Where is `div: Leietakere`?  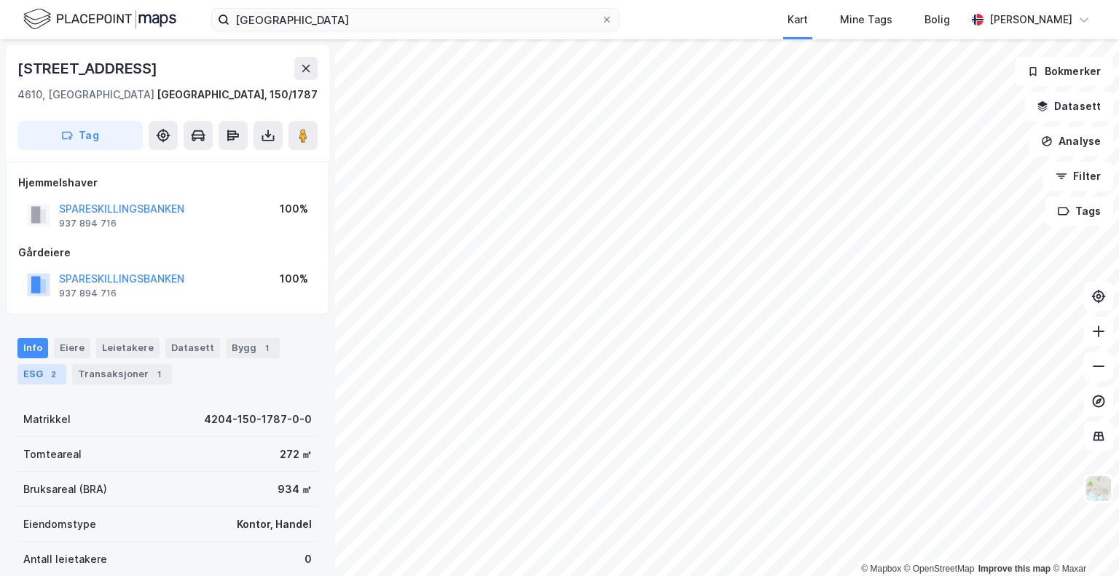 div: Leietakere is located at coordinates (127, 348).